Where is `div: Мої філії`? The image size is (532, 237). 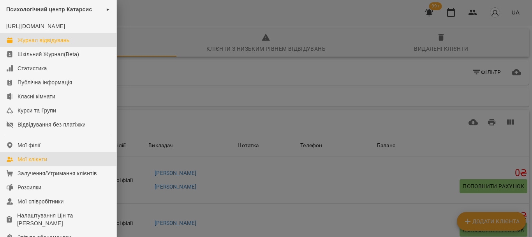 div: Мої філії is located at coordinates (29, 145).